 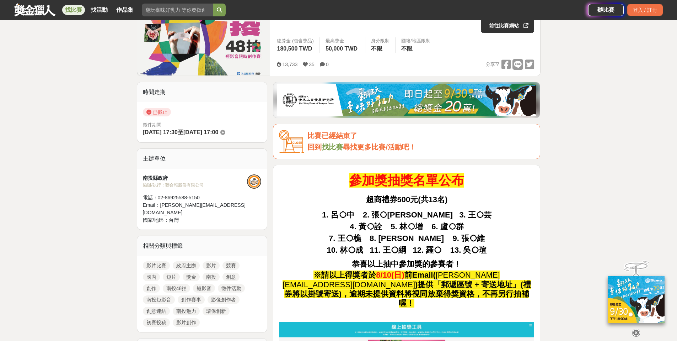 What do you see at coordinates (125, 10) in the screenshot?
I see `a: 作品集` at bounding box center [125, 10].